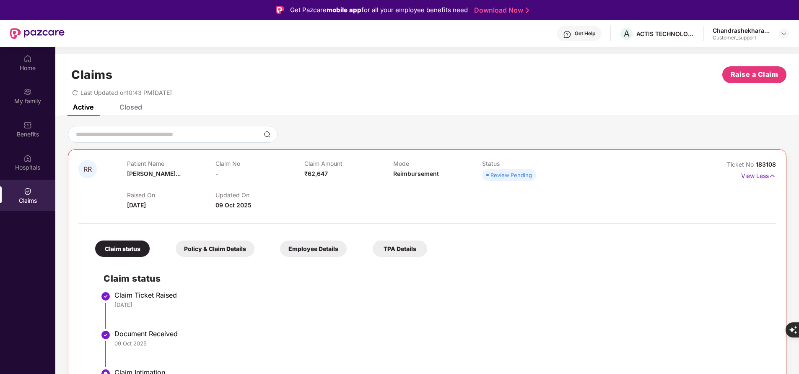 The image size is (799, 374). Describe the element at coordinates (441, 343) in the screenshot. I see `div: 09 Oct 2025` at that location.